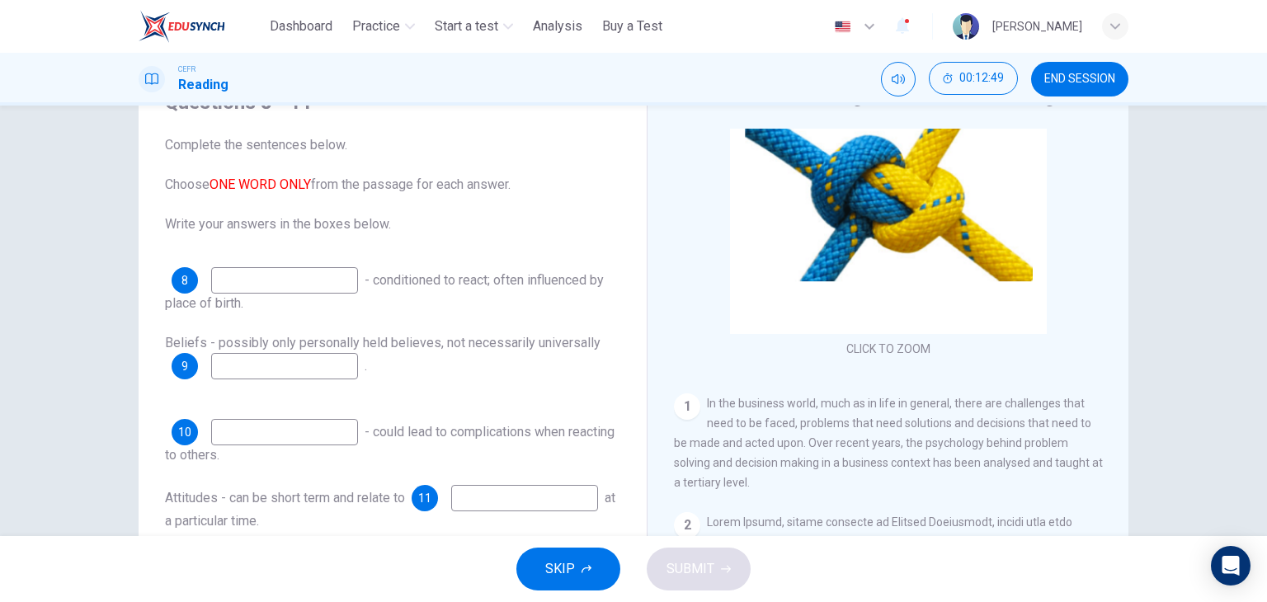 The image size is (1267, 602). What do you see at coordinates (632, 26) in the screenshot?
I see `span: Buy a Test` at bounding box center [632, 26].